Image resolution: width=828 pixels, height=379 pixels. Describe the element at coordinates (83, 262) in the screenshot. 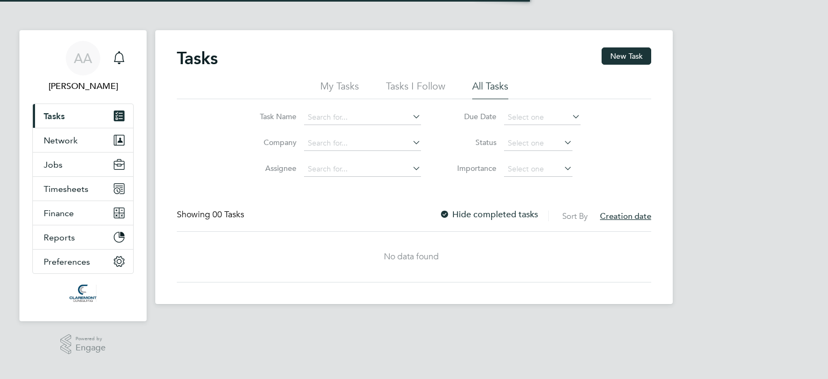

I see `button: Preferences` at that location.